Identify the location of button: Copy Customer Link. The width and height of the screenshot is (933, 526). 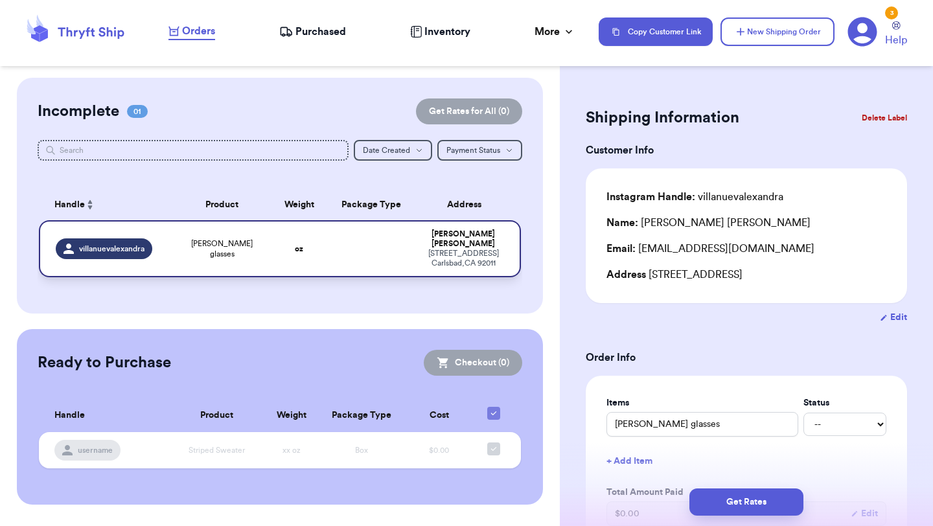
(656, 32).